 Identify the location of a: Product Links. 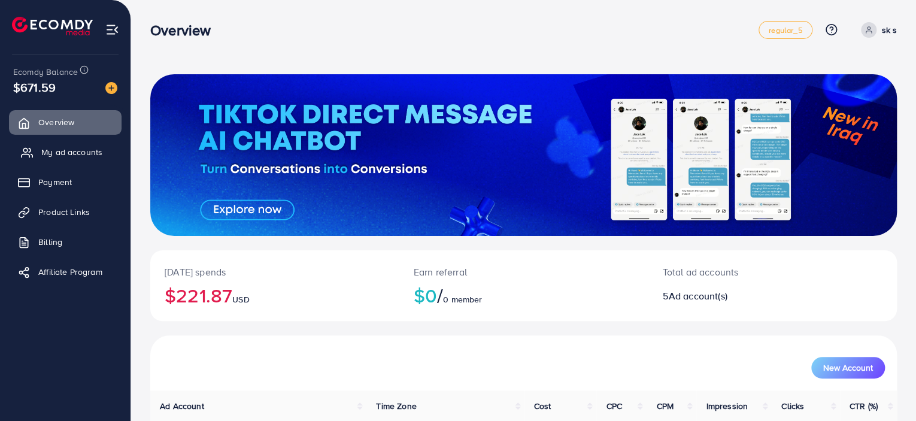
(65, 212).